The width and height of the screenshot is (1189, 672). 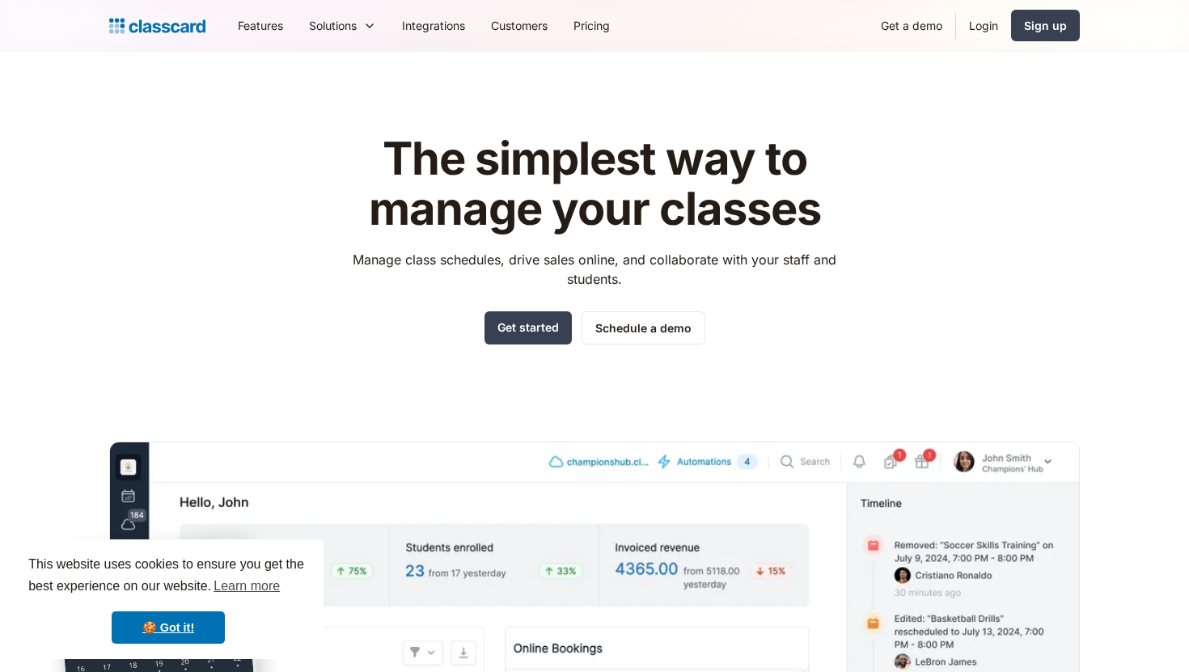 I want to click on a: Customers, so click(x=519, y=25).